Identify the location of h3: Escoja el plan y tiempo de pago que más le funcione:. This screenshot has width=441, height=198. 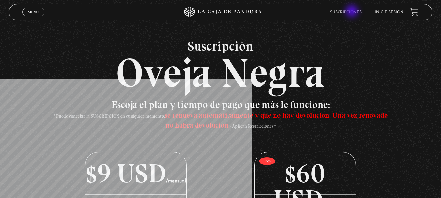
(221, 115).